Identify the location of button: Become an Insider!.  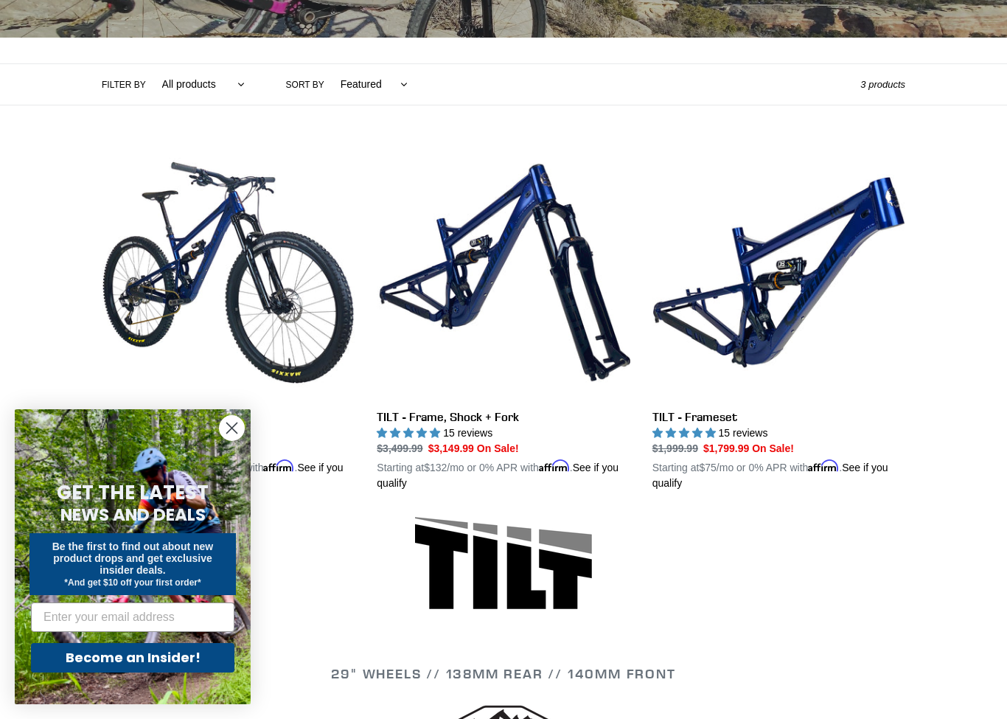
(133, 658).